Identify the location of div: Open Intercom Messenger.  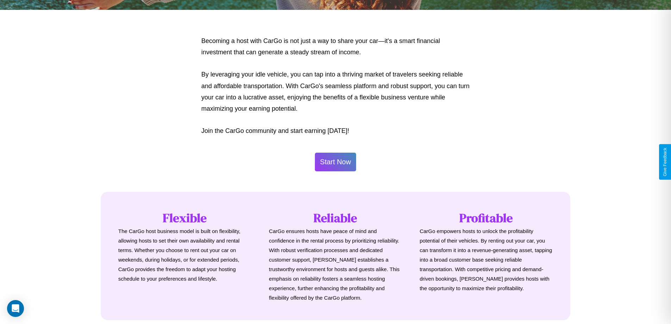
(15, 308).